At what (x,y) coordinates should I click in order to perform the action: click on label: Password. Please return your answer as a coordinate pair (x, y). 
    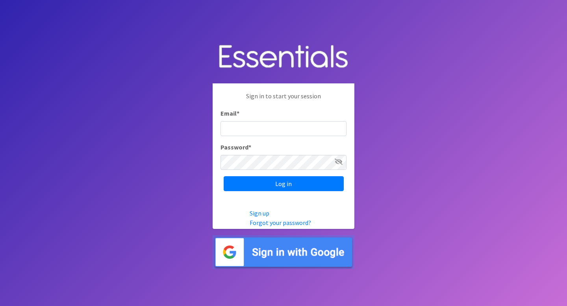
    Looking at the image, I should click on (236, 147).